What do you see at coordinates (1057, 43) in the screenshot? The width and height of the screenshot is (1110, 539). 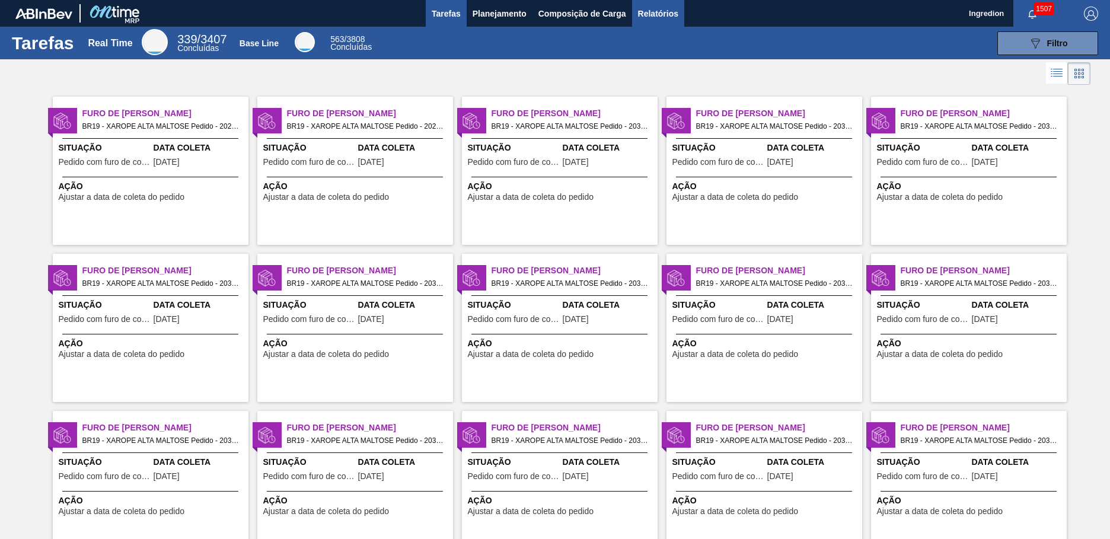 I see `span: Filtro` at bounding box center [1057, 43].